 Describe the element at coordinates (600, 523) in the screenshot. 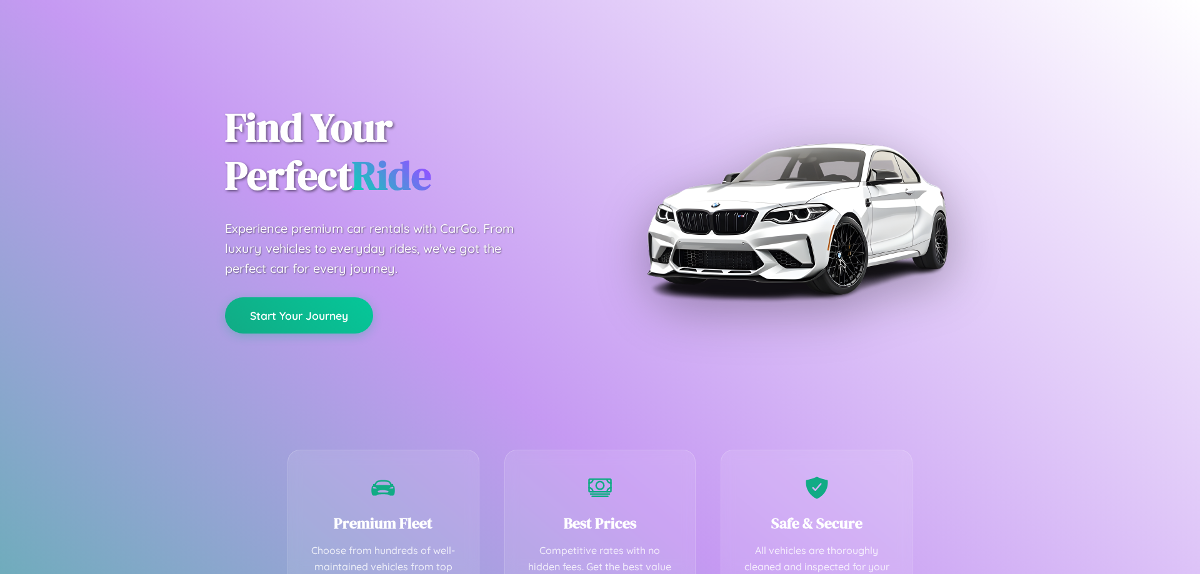

I see `h3: Best Prices` at that location.